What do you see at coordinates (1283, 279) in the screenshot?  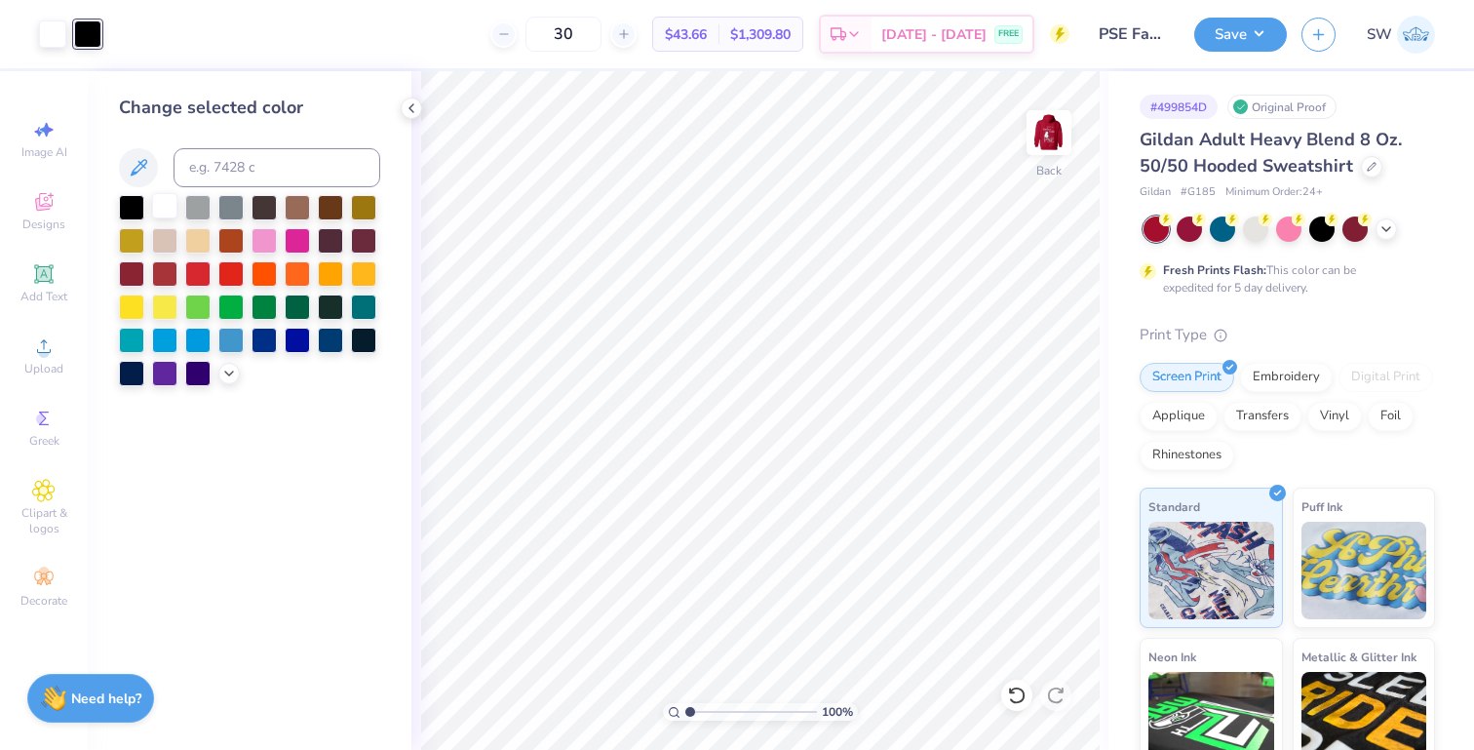 I see `div: This color can be expedited for 5 day delivery.` at bounding box center [1283, 279].